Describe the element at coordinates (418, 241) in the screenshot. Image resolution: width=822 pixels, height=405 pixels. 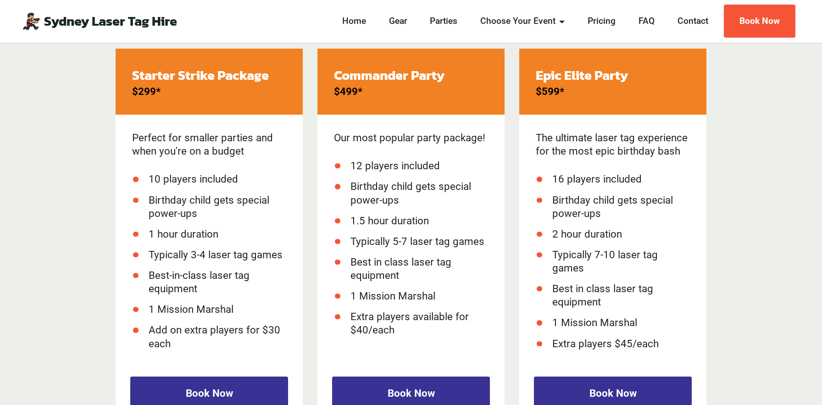
I see `span: Typically 5-7 laser tag games` at that location.